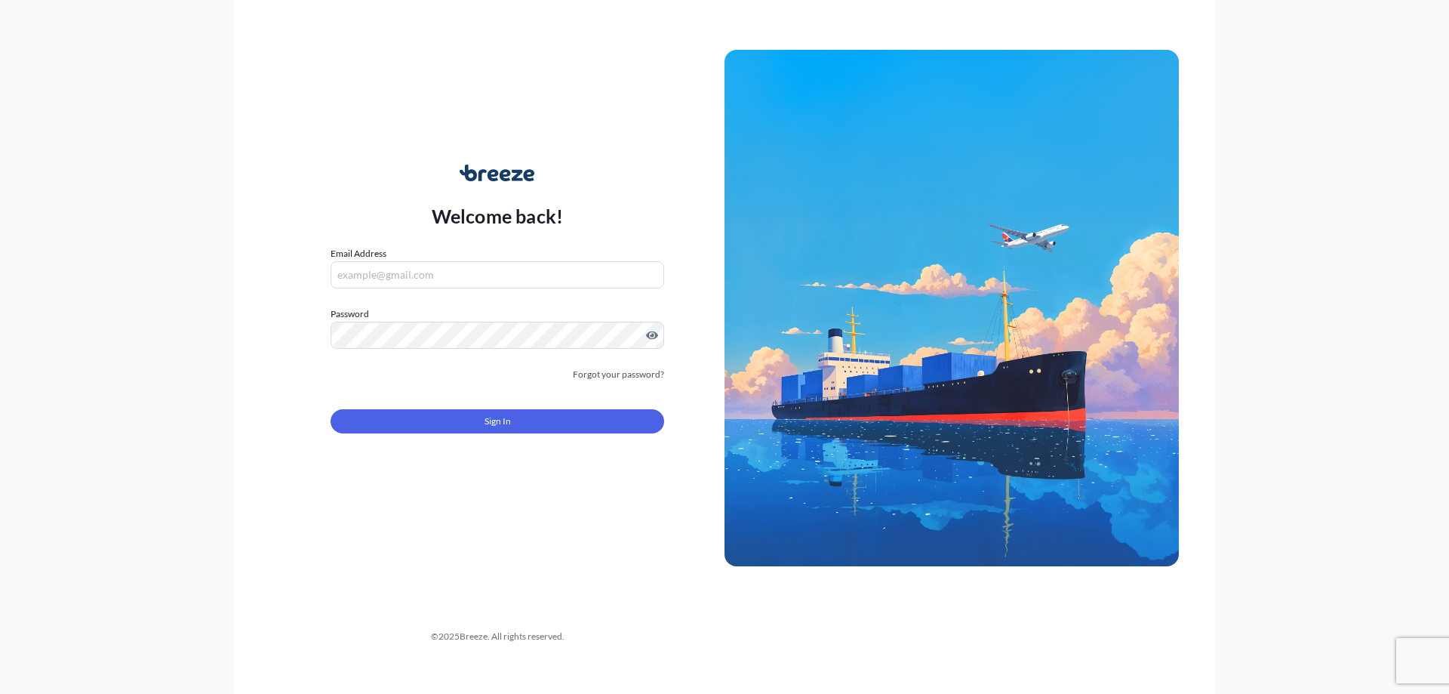 The image size is (1449, 694). Describe the element at coordinates (359, 254) in the screenshot. I see `label: Email Address` at that location.